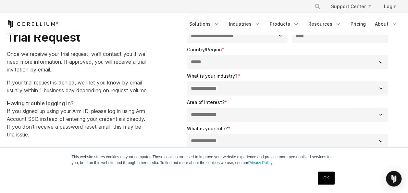 The width and height of the screenshot is (408, 193). What do you see at coordinates (245, 24) in the screenshot?
I see `a: Industries` at bounding box center [245, 24].